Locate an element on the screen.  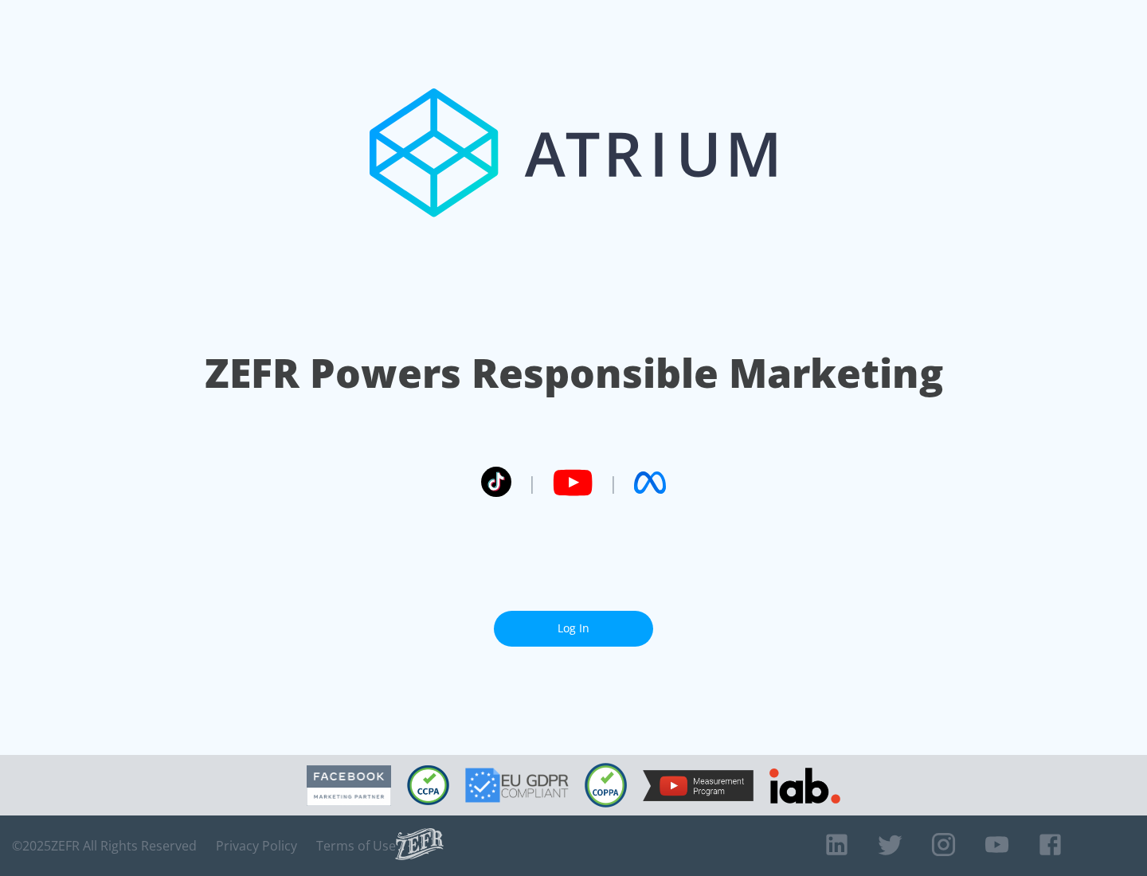
a: Privacy Policy is located at coordinates (256, 846).